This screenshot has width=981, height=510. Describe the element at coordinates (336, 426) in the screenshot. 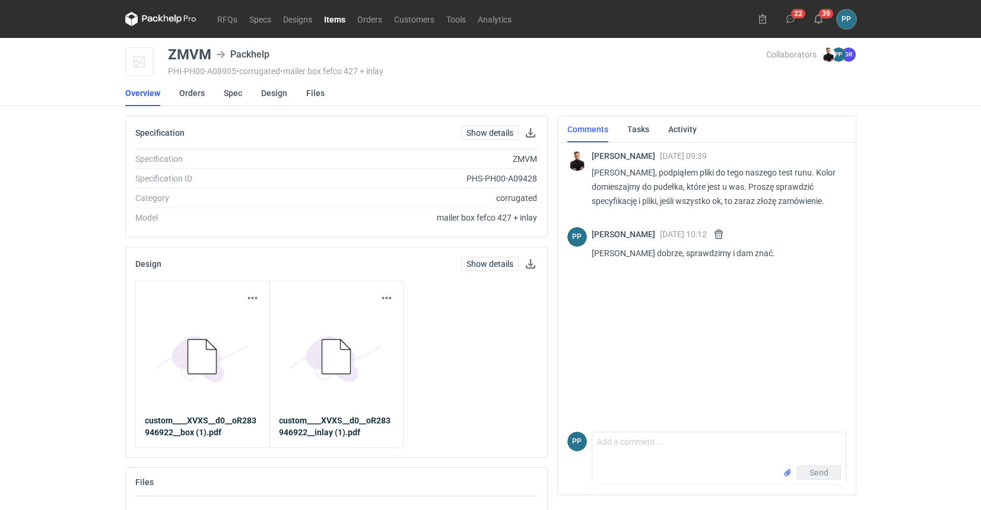

I see `a: custom____XVXS__d0__oR283946922__inlay (1).pdf` at that location.